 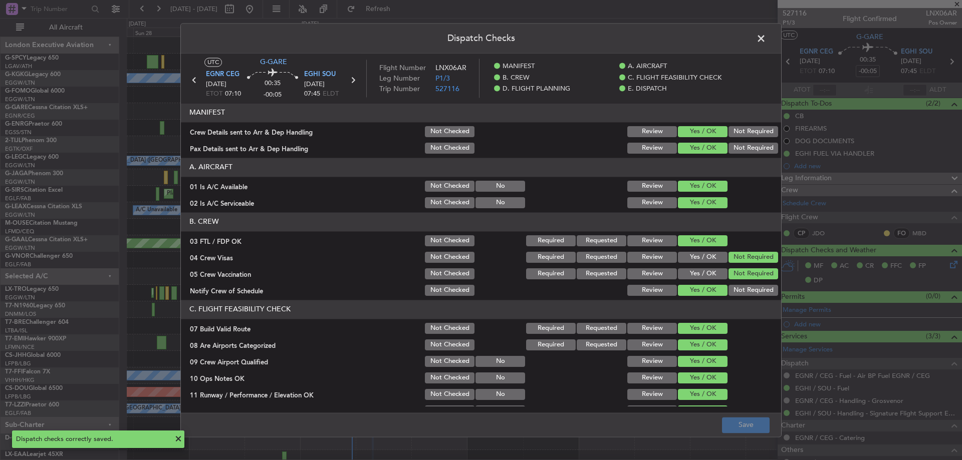 What do you see at coordinates (481, 39) in the screenshot?
I see `header: Dispatch Checks` at bounding box center [481, 39].